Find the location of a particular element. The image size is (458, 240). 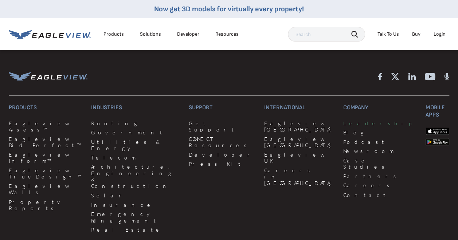

a: Podcast is located at coordinates (380, 142).